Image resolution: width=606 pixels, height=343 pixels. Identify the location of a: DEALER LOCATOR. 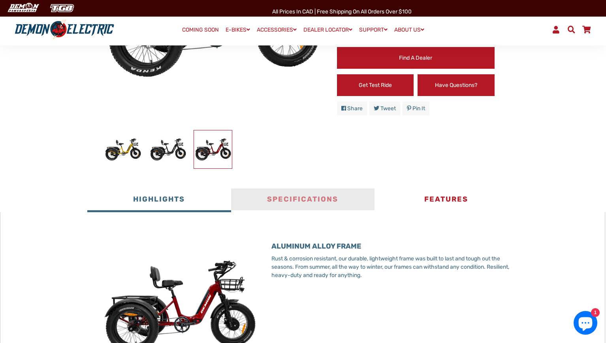
(328, 30).